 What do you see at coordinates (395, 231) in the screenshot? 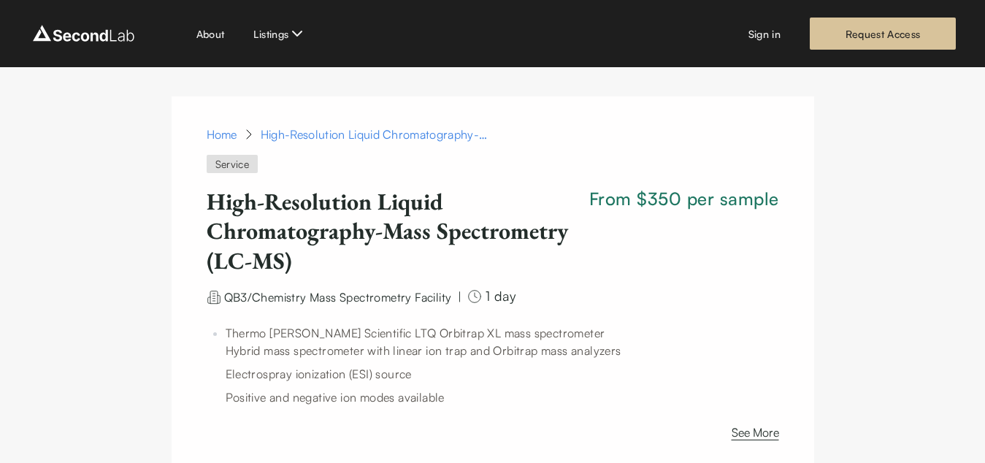
I see `h1: High-Resolution Liquid Chromatography-Mass Spectrometry (LC-MS)` at bounding box center [395, 231].